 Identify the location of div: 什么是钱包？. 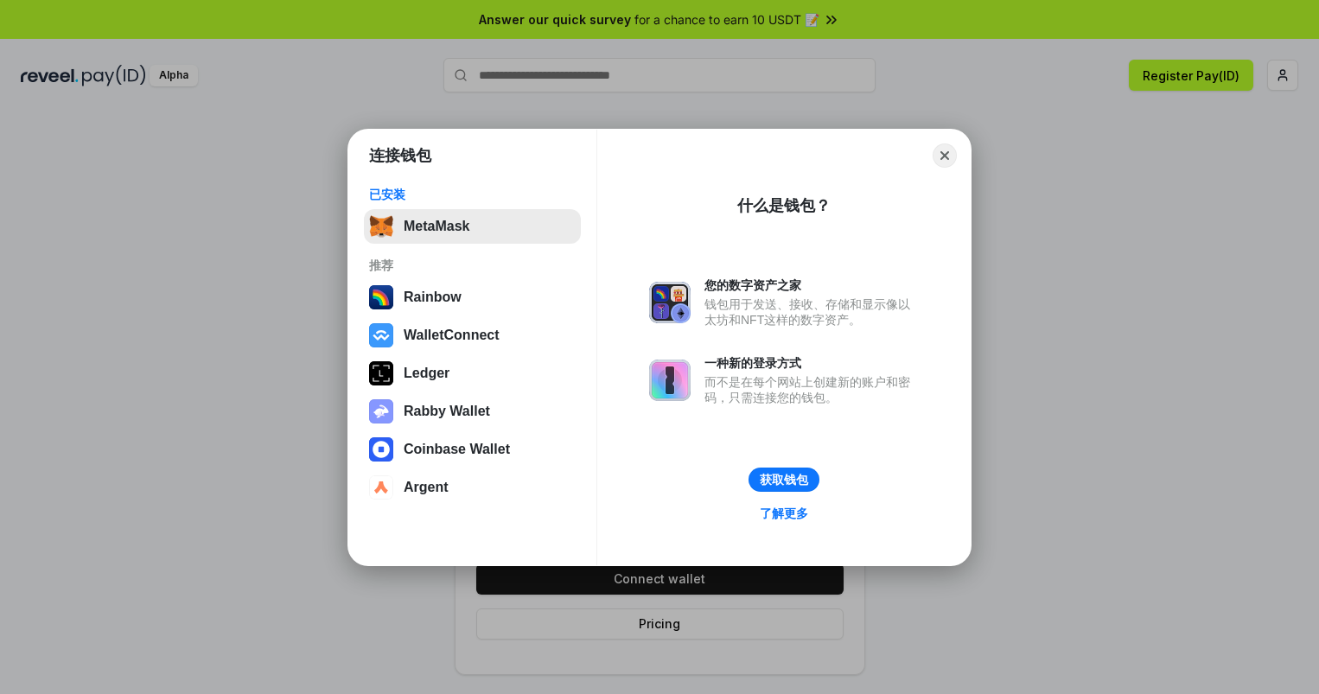
(784, 206).